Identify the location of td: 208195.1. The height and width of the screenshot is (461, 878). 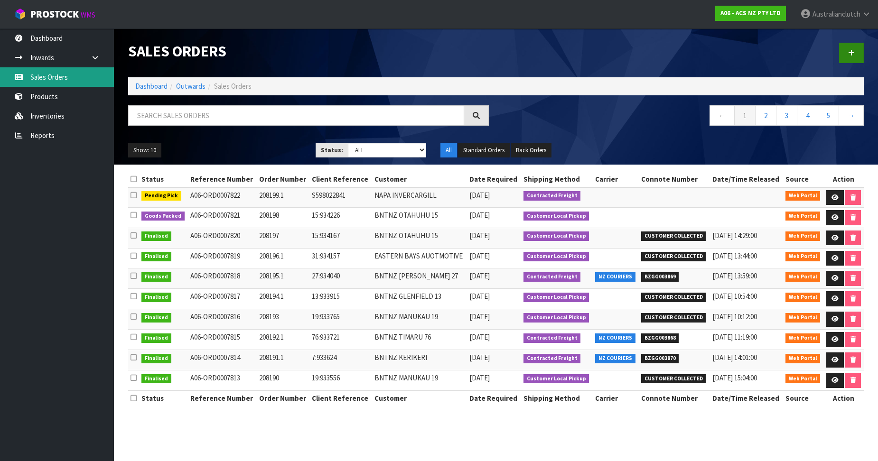
(283, 279).